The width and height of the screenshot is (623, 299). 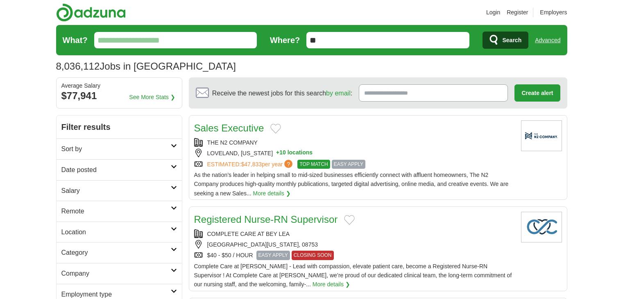 I want to click on span: $47,833, so click(x=251, y=164).